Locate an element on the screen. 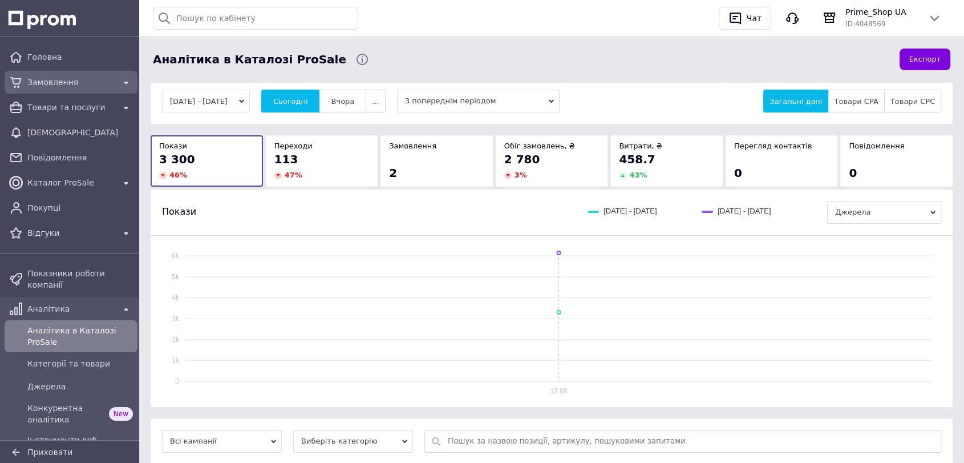 This screenshot has width=964, height=463. text: 5k is located at coordinates (176, 277).